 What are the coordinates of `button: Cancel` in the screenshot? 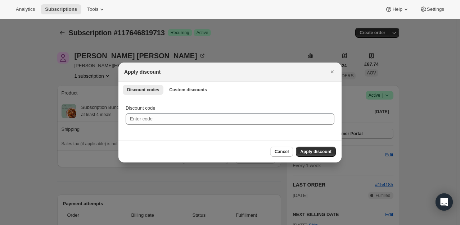 It's located at (281, 152).